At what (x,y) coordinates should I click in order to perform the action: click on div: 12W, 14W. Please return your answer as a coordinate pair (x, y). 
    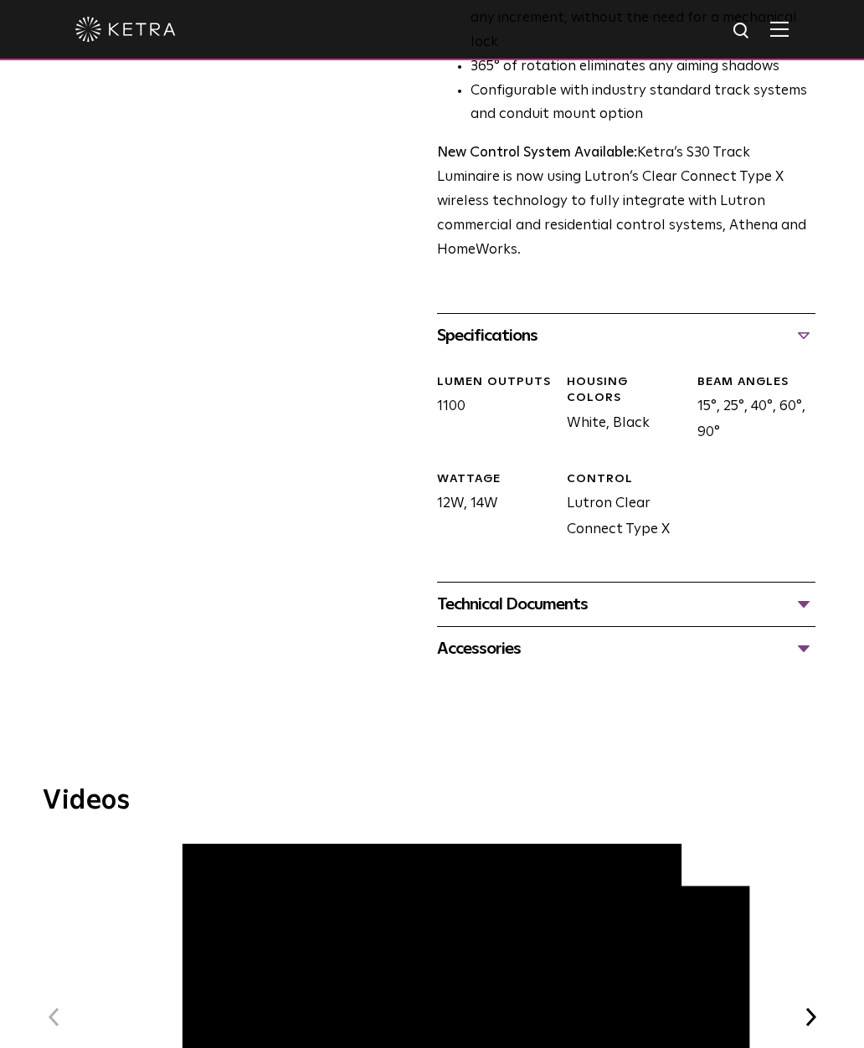
    Looking at the image, I should click on (490, 507).